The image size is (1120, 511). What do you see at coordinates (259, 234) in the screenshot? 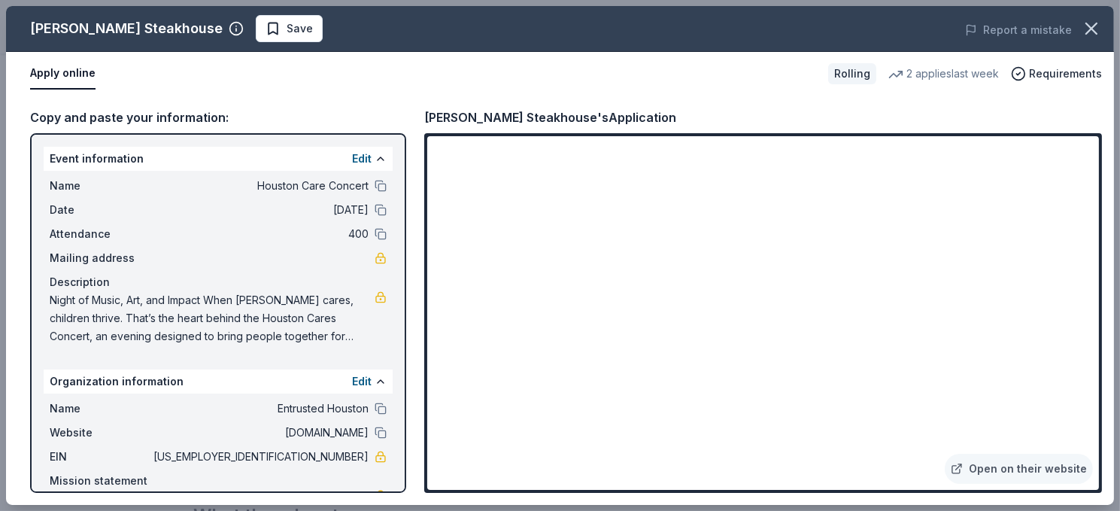
I see `span: 400` at bounding box center [259, 234].